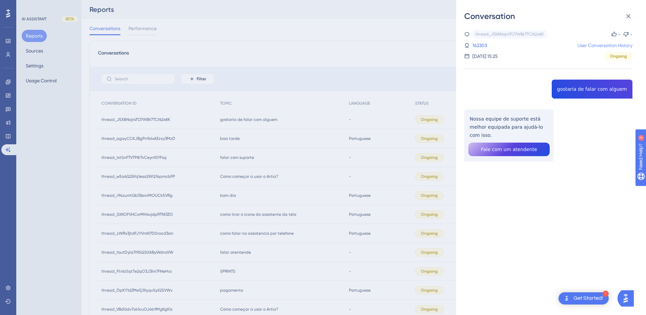 The image size is (646, 315). I want to click on div: 1, so click(606, 294).